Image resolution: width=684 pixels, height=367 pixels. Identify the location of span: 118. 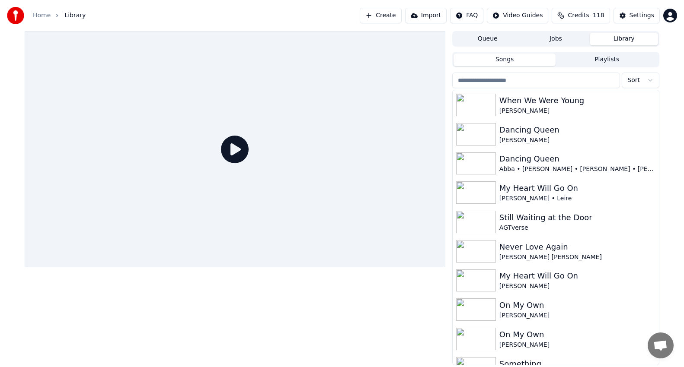
(598, 16).